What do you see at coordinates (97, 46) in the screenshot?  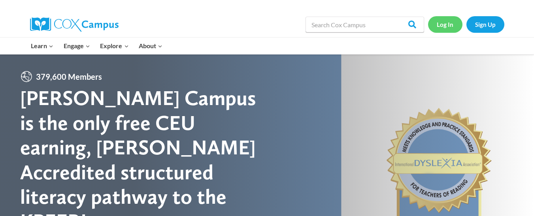 I see `nav: Primary Navigation` at bounding box center [97, 46].